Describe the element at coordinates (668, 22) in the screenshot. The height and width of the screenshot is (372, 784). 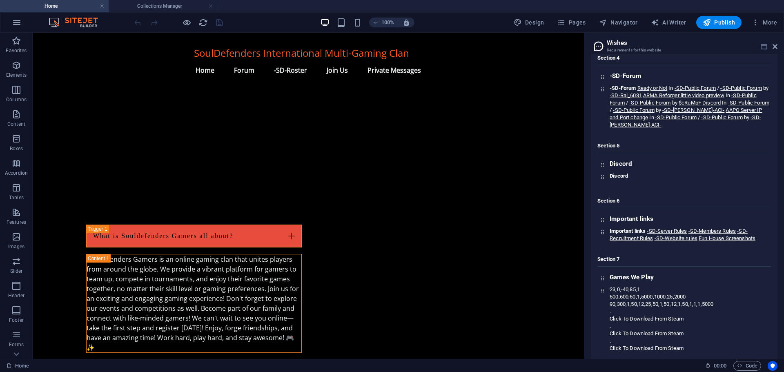
I see `button: AI Writer` at that location.